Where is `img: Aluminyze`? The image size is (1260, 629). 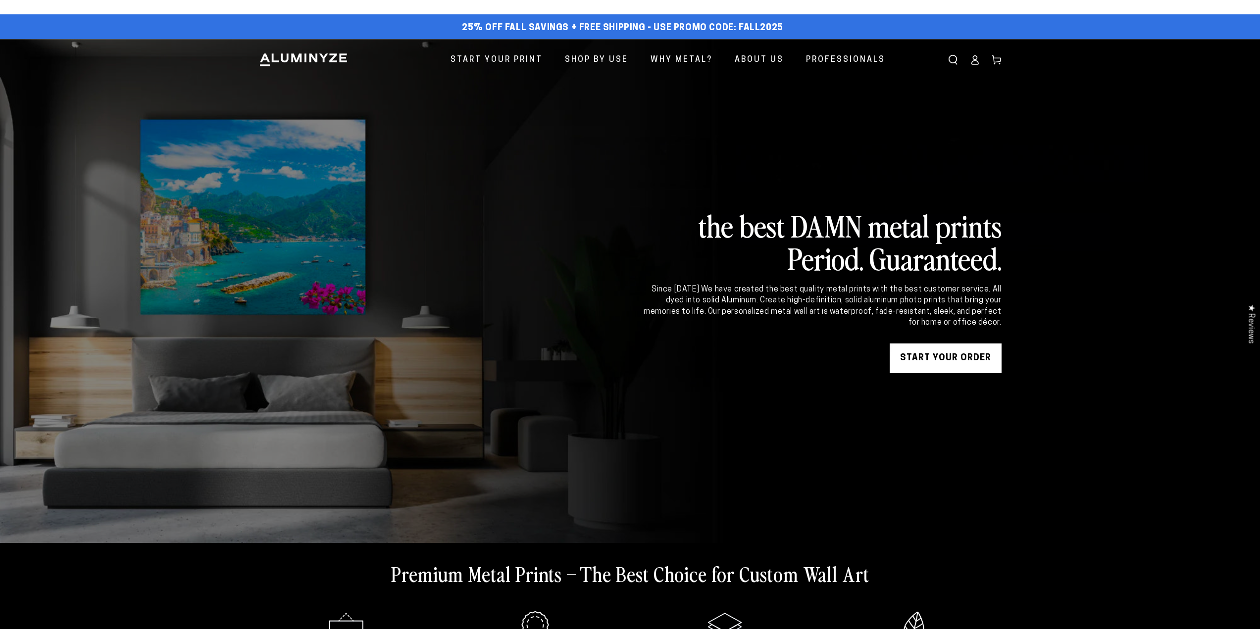 img: Aluminyze is located at coordinates (303, 60).